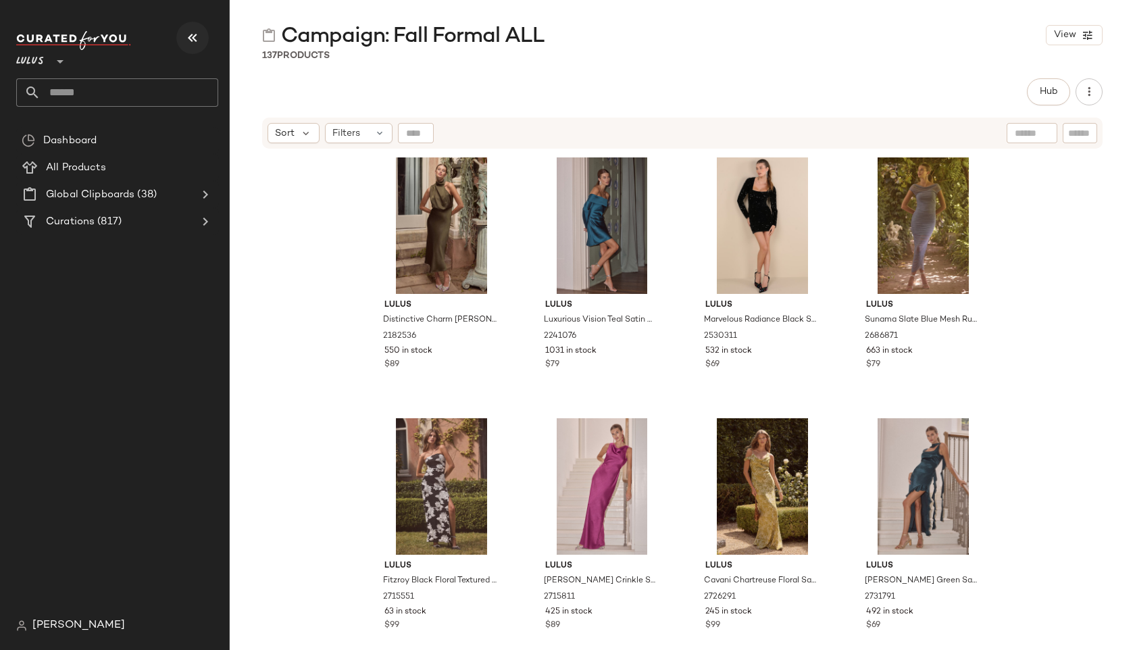 The image size is (1135, 650). Describe the element at coordinates (762, 487) in the screenshot. I see `img: 13199086_2726291.jpg` at that location.